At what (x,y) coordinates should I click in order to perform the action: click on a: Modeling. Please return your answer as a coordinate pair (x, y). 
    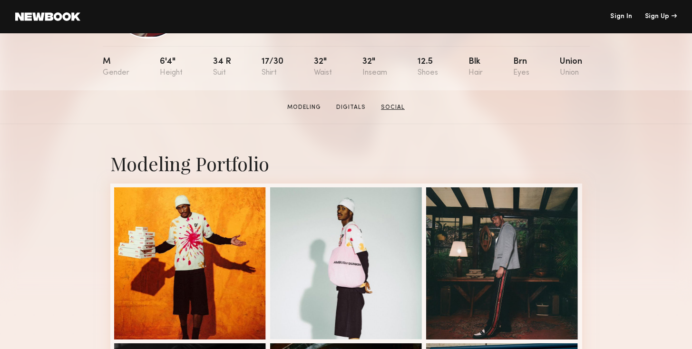
    Looking at the image, I should click on (304, 107).